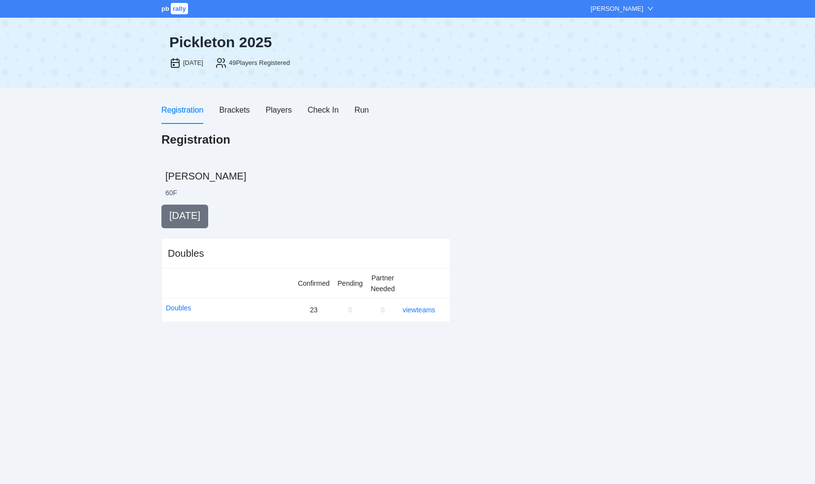  What do you see at coordinates (650, 8) in the screenshot?
I see `span: down` at bounding box center [650, 8].